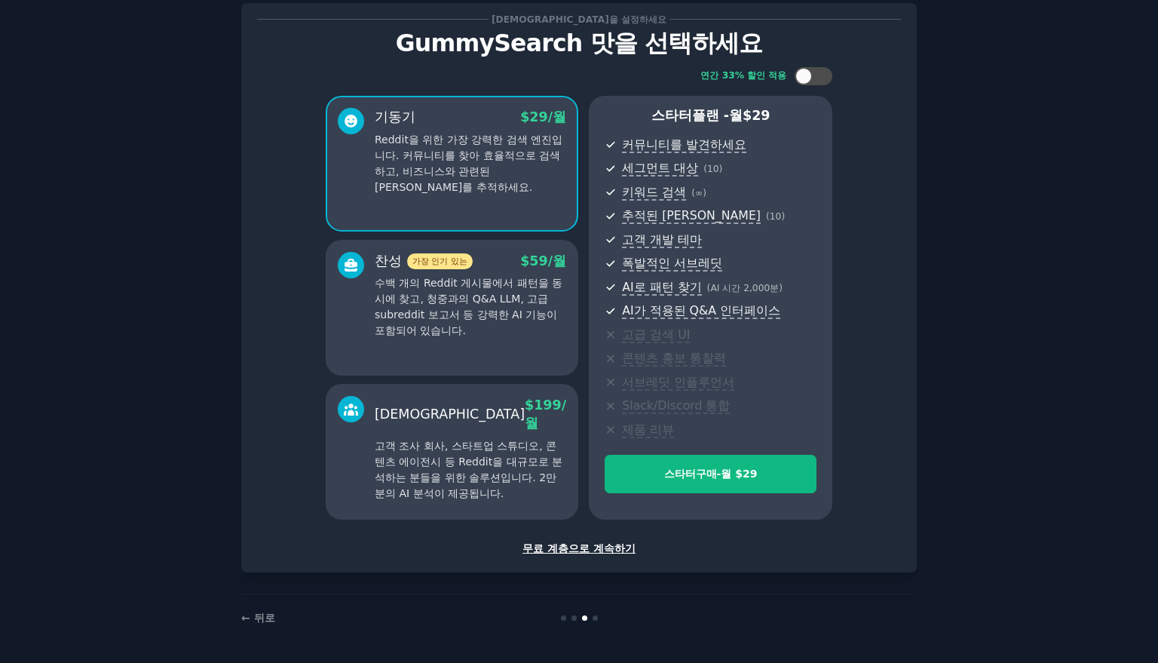 The height and width of the screenshot is (663, 1158). Describe the element at coordinates (661, 287) in the screenshot. I see `font: AI로 패턴 찾기` at that location.